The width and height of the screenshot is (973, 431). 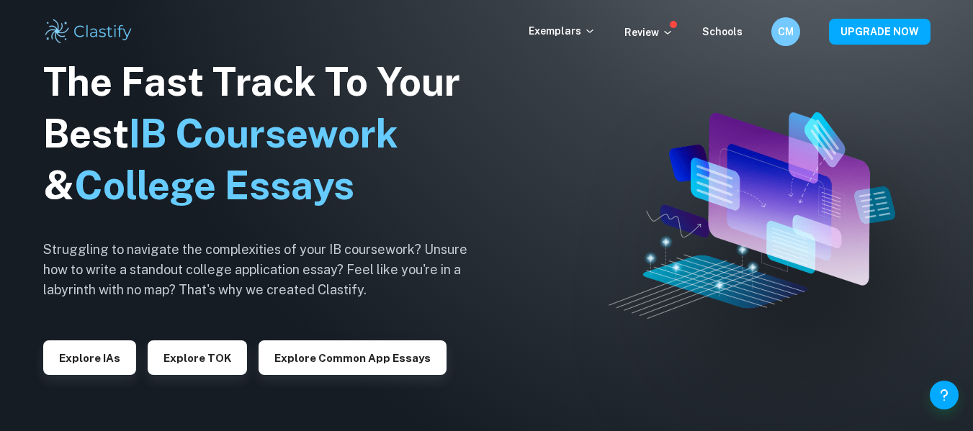 I want to click on h6: Struggling to navigate the complexities of your IB coursework? Unsure how to write a standout col..., so click(x=266, y=270).